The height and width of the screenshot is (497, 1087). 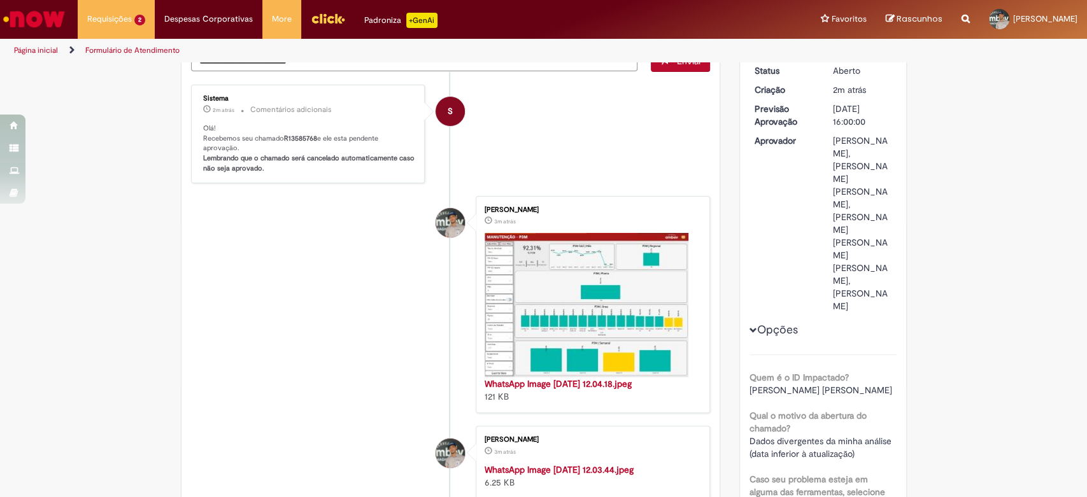 What do you see at coordinates (505, 222) in the screenshot?
I see `time: 01/10/2025 12:26:26` at bounding box center [505, 222].